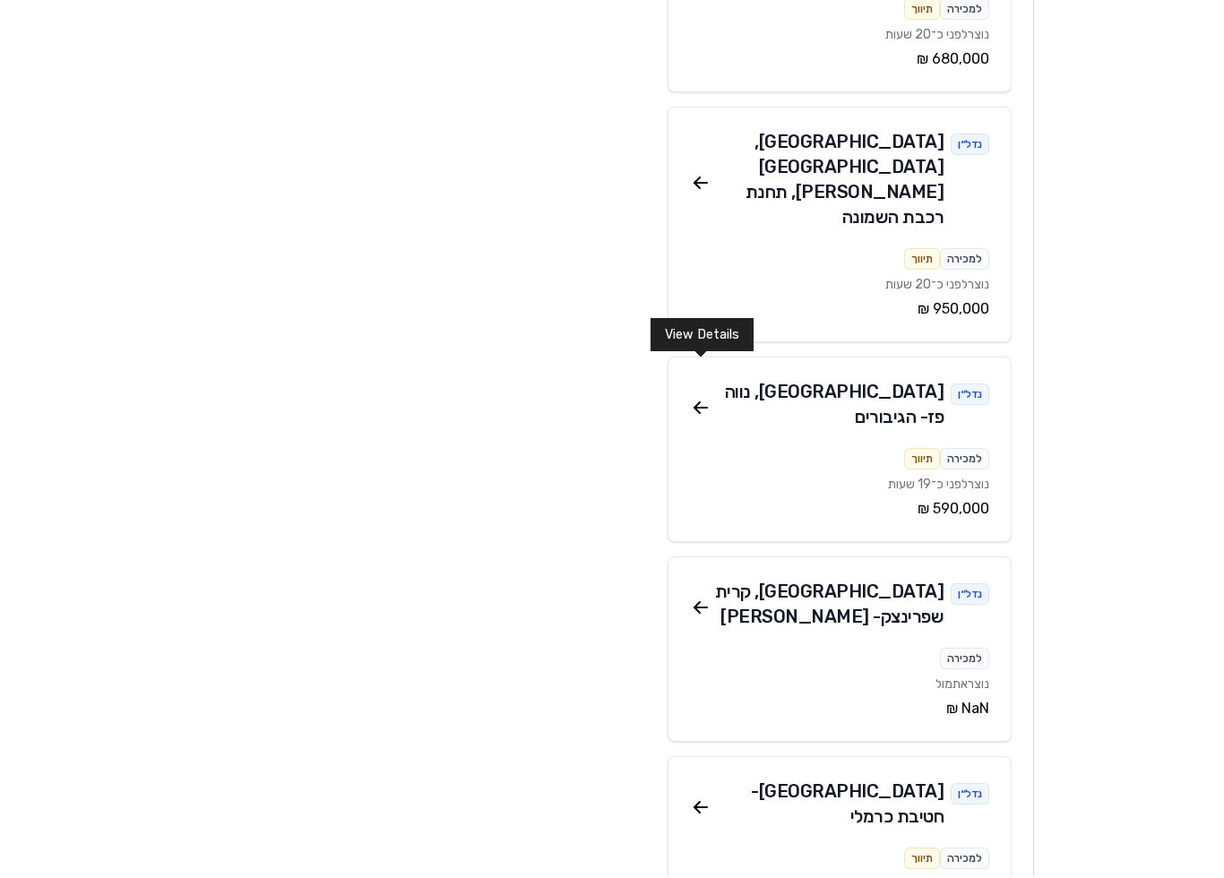 The image size is (1224, 878). I want to click on span: נוצר לפני כ־19 שעות, so click(938, 486).